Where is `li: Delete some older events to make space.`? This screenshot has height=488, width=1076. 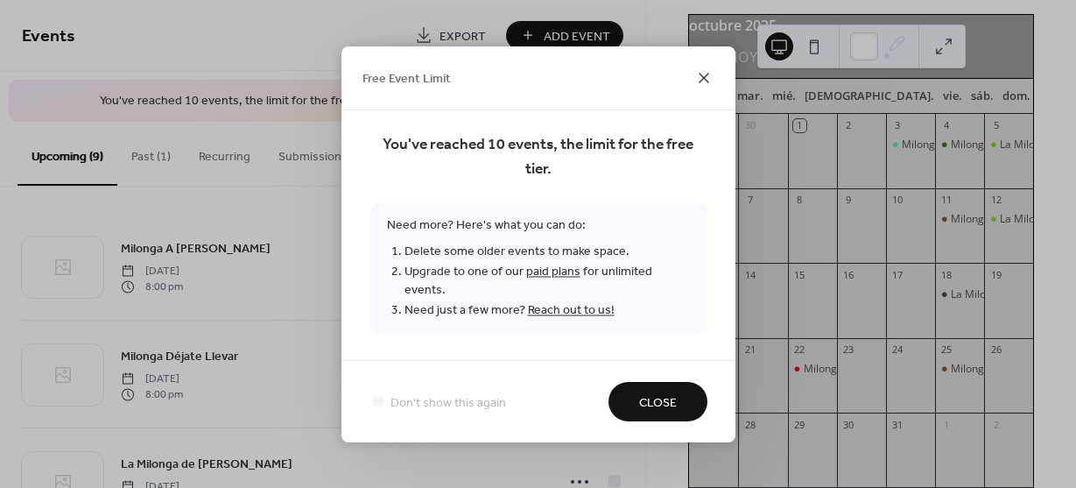 li: Delete some older events to make space. is located at coordinates (547, 250).